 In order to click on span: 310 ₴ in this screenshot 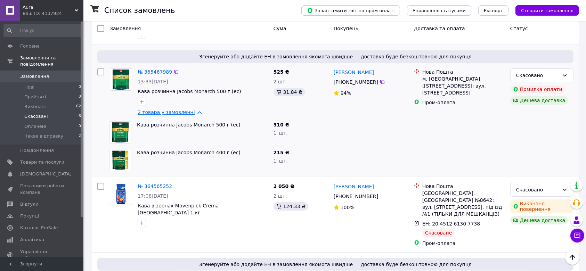, I will do `click(282, 125)`.